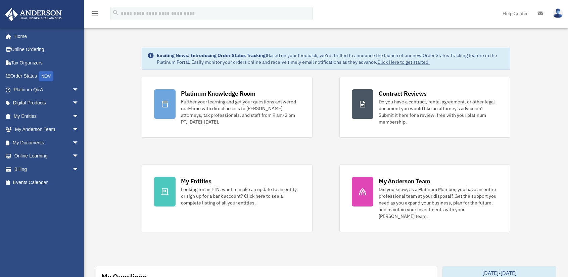 The image size is (568, 277). Describe the element at coordinates (46, 76) in the screenshot. I see `div: NEW` at that location.